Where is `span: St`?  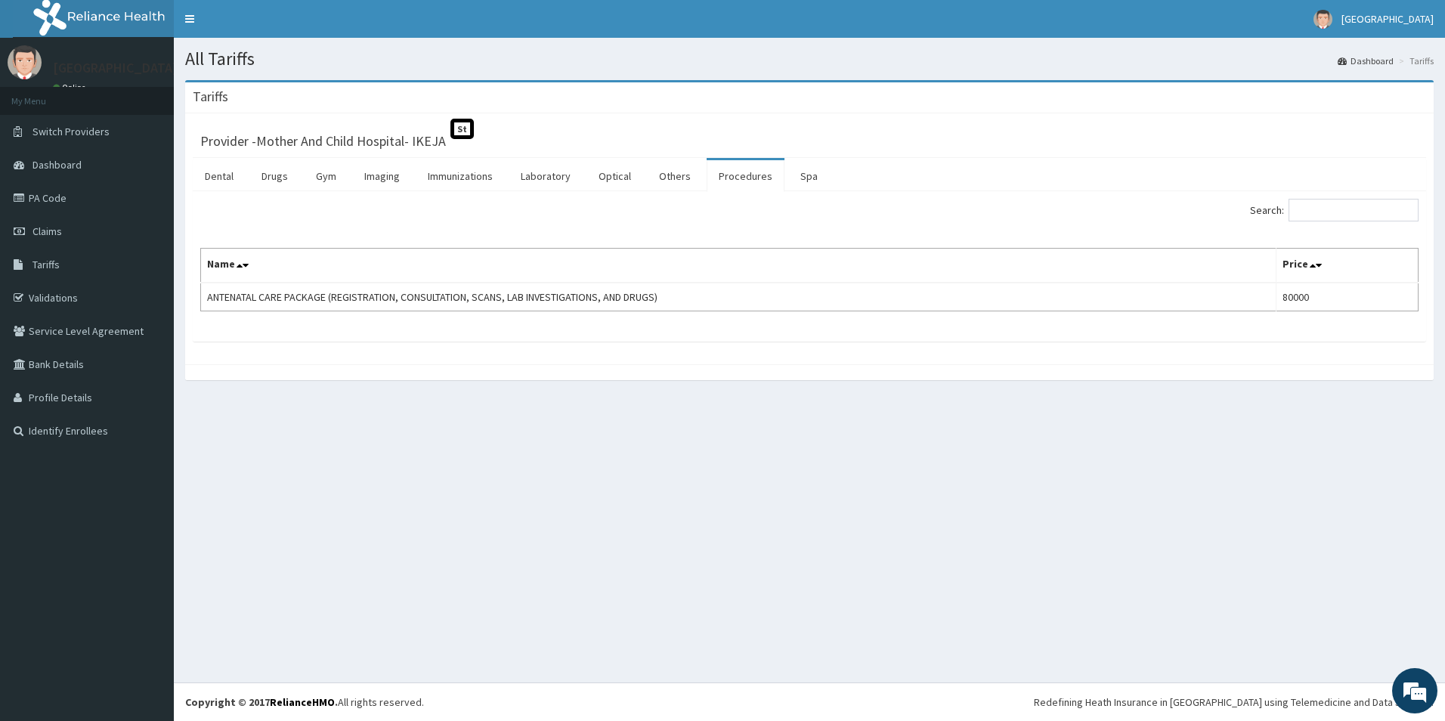
span: St is located at coordinates (462, 129).